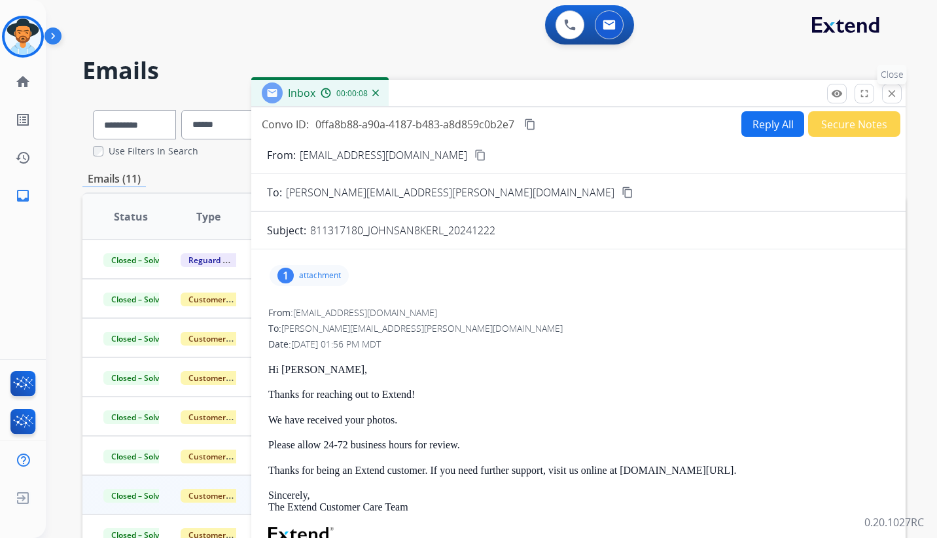 This screenshot has height=538, width=937. I want to click on p: We have received your photos., so click(578, 420).